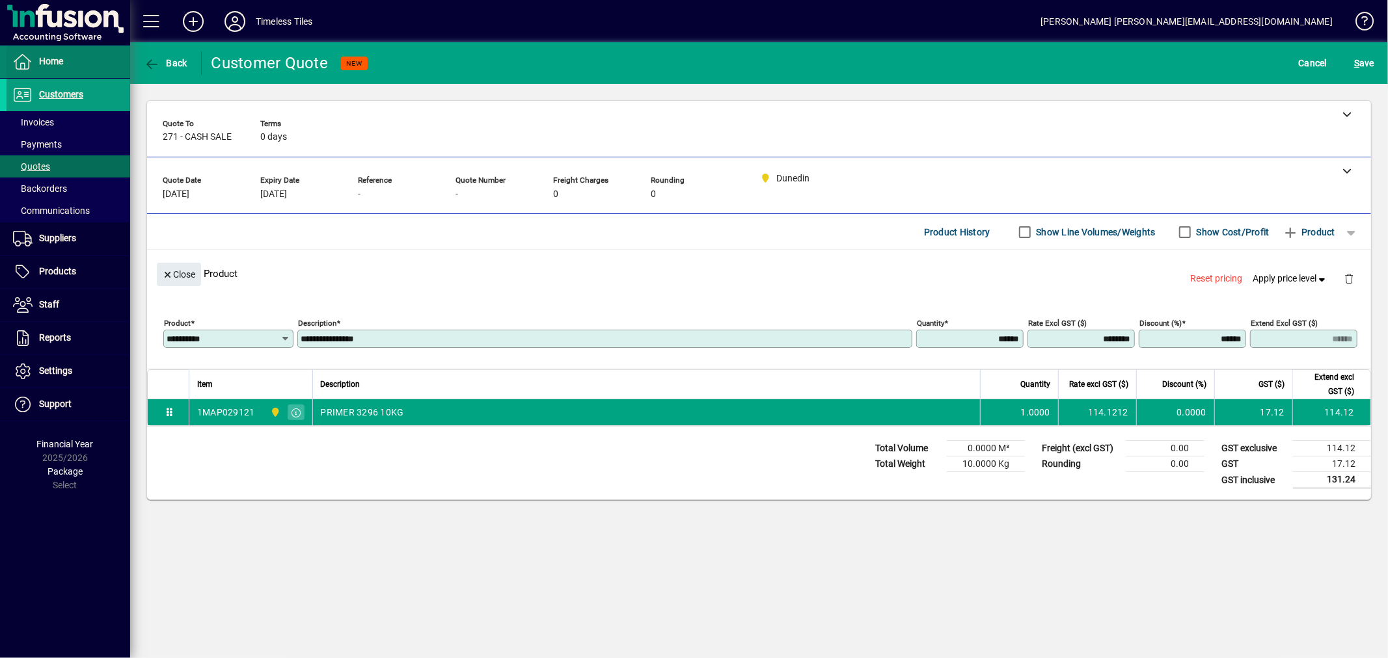 Image resolution: width=1388 pixels, height=658 pixels. Describe the element at coordinates (65, 472) in the screenshot. I see `span: Package` at that location.